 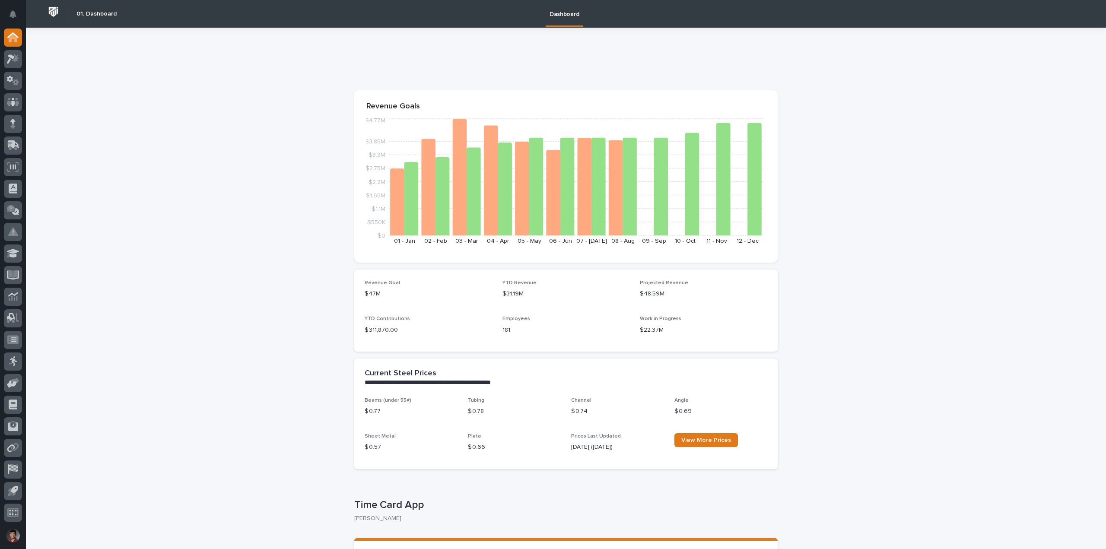 I want to click on tspan: $2.2M, so click(x=377, y=182).